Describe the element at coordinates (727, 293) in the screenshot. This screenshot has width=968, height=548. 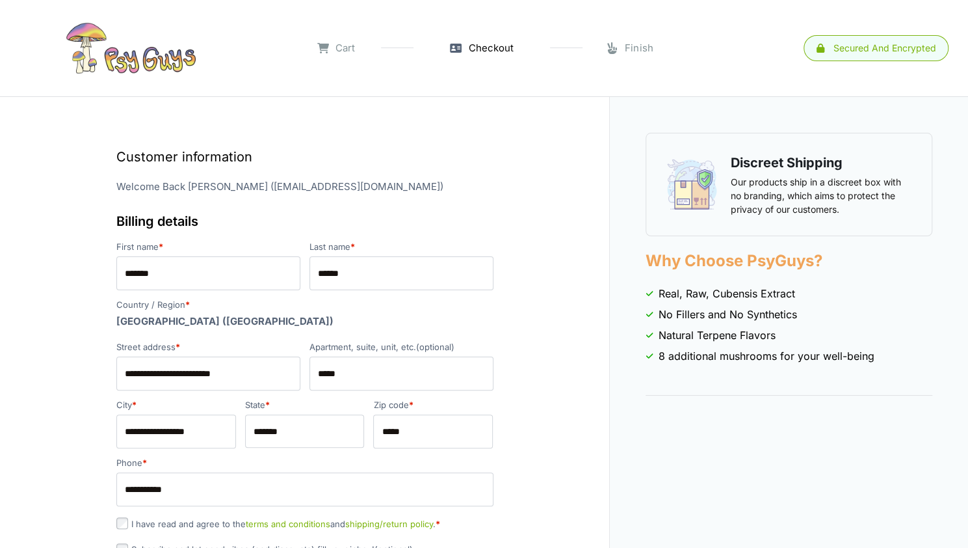
I see `span: Real, Raw, Cubensis Extract` at that location.